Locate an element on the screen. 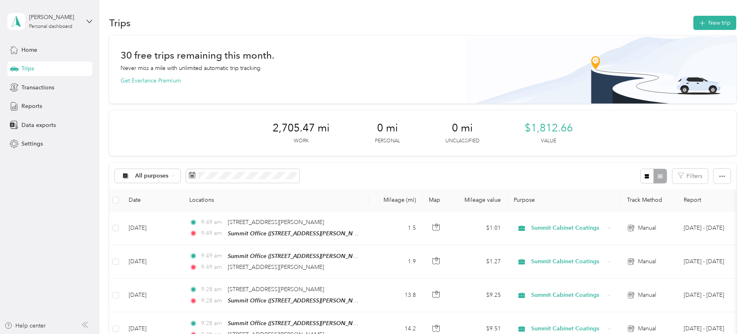 The height and width of the screenshot is (334, 750). td: $1.27 is located at coordinates (479, 262).